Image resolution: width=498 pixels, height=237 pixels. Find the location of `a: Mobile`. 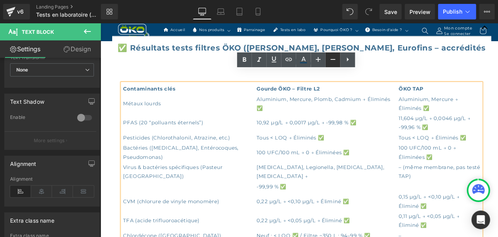

a: Mobile is located at coordinates (258, 12).